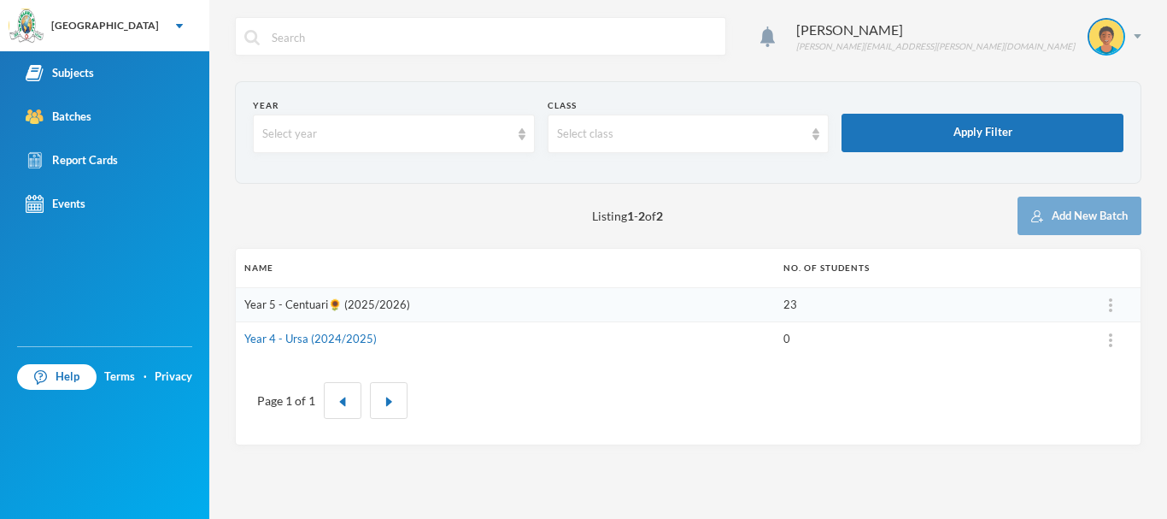 The width and height of the screenshot is (1167, 519). What do you see at coordinates (394, 105) in the screenshot?
I see `div: Year` at bounding box center [394, 105].